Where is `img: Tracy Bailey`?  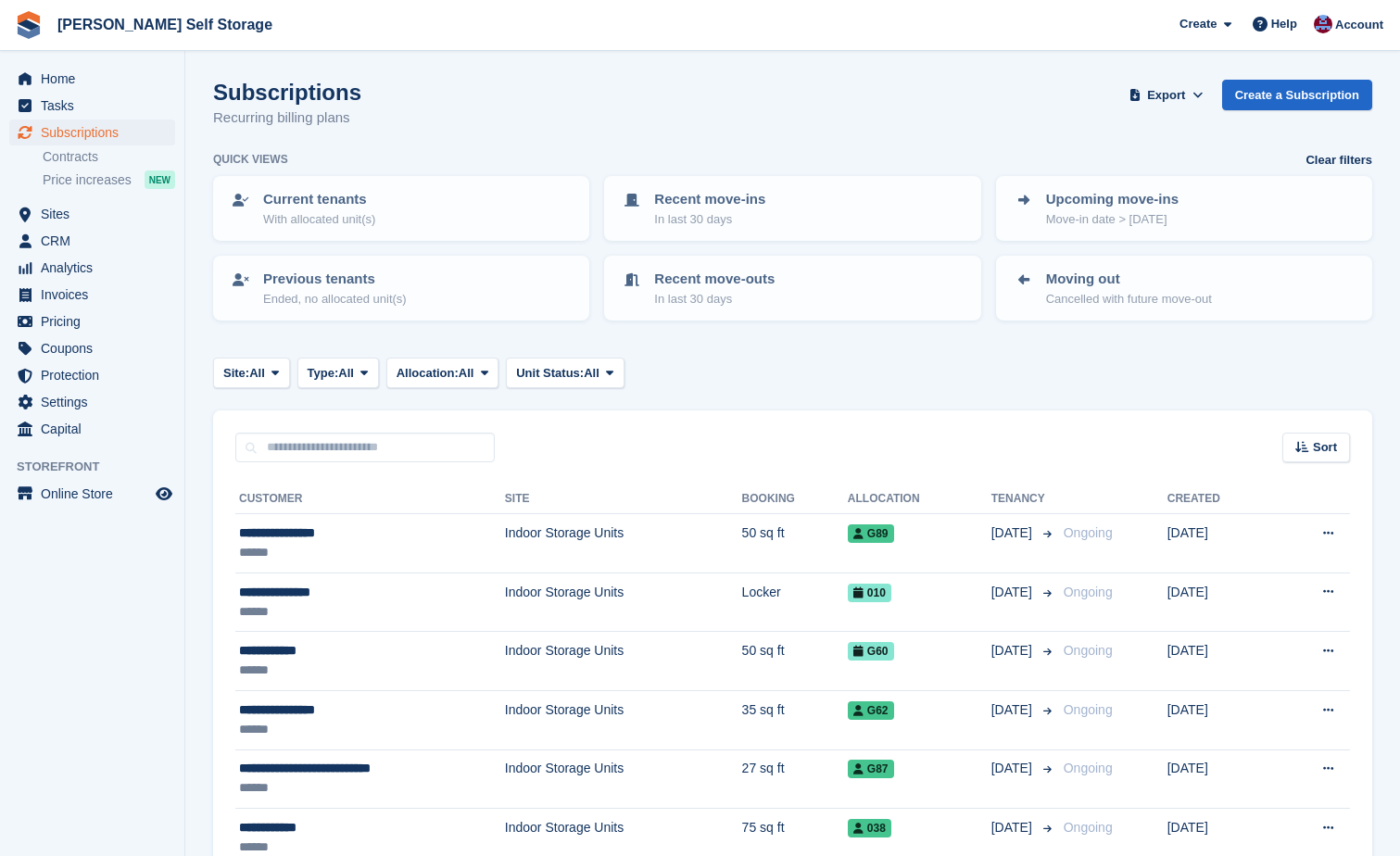
img: Tracy Bailey is located at coordinates (1324, 24).